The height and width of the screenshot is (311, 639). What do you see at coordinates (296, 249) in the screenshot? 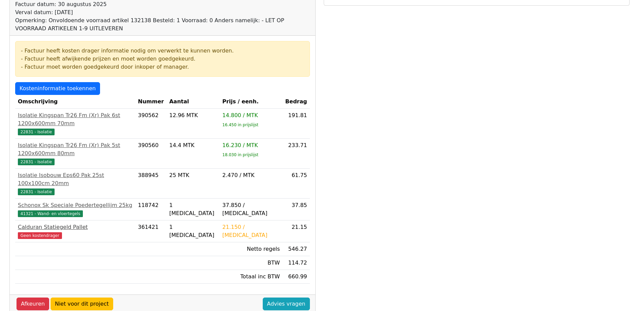
I see `td: 546.27` at bounding box center [296, 249].